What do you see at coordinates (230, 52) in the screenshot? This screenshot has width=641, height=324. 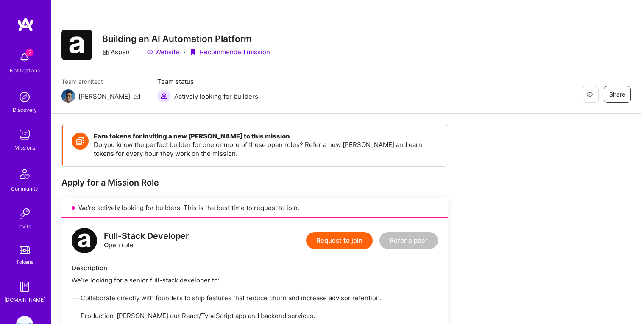 I see `div: Recommended mission` at bounding box center [230, 52].